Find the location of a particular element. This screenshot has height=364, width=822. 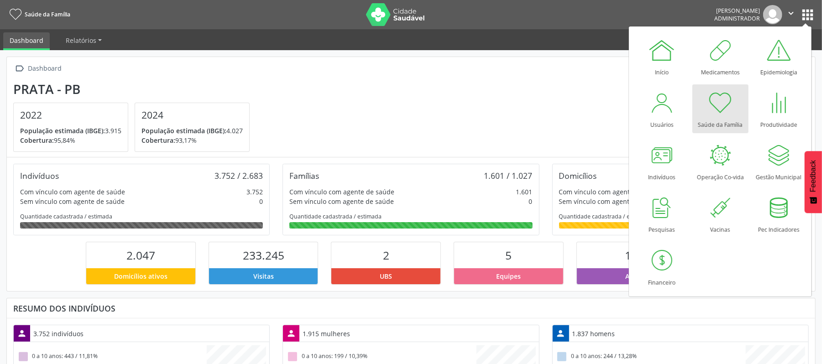

div: Domicílios is located at coordinates (578, 176).